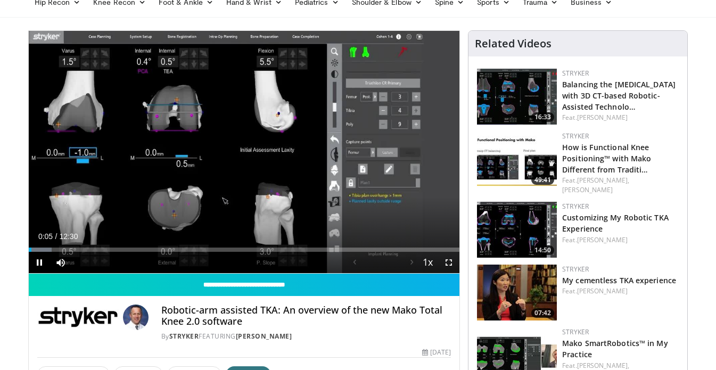 The height and width of the screenshot is (370, 716). What do you see at coordinates (306, 316) in the screenshot?
I see `h4: Robotic-arm assisted TKA: An overview of the new Mako Total Knee 2.0 software` at bounding box center [306, 316].